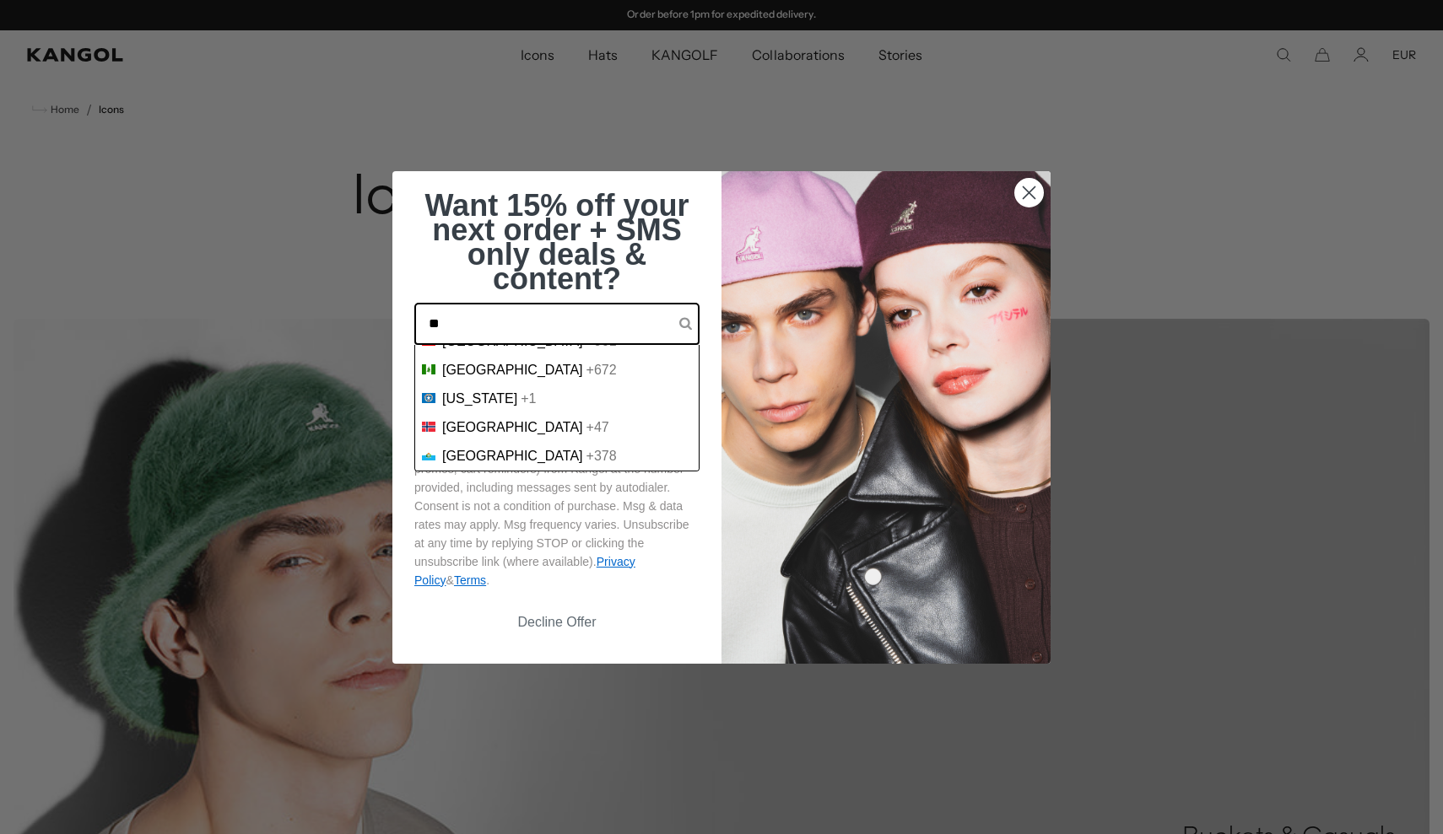  I want to click on div: +1, so click(528, 399).